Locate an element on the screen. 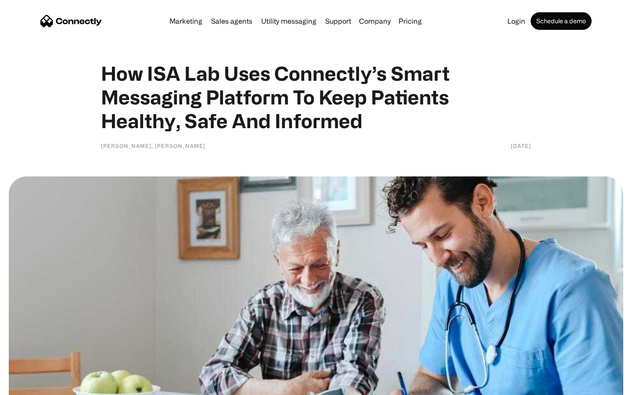 The image size is (632, 395). a: Support is located at coordinates (338, 21).